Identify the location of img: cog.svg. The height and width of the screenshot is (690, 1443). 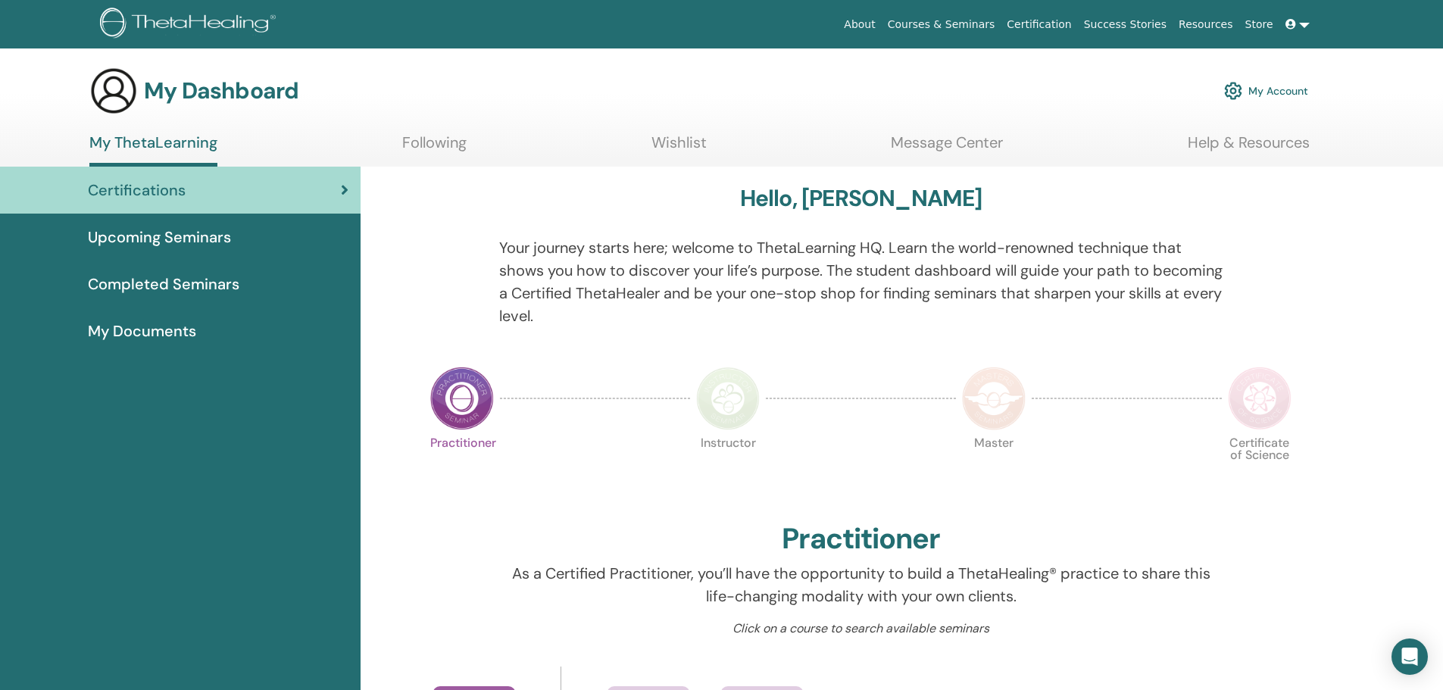
(1233, 91).